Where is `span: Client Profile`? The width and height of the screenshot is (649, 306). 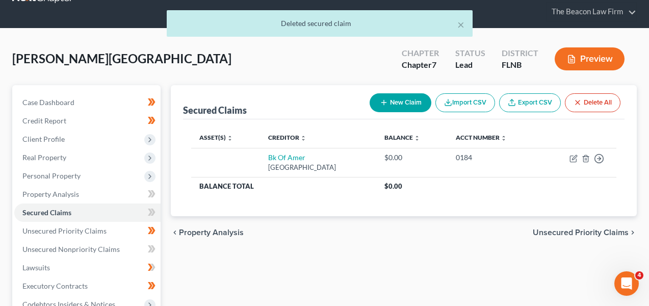
span: Client Profile is located at coordinates (43, 139).